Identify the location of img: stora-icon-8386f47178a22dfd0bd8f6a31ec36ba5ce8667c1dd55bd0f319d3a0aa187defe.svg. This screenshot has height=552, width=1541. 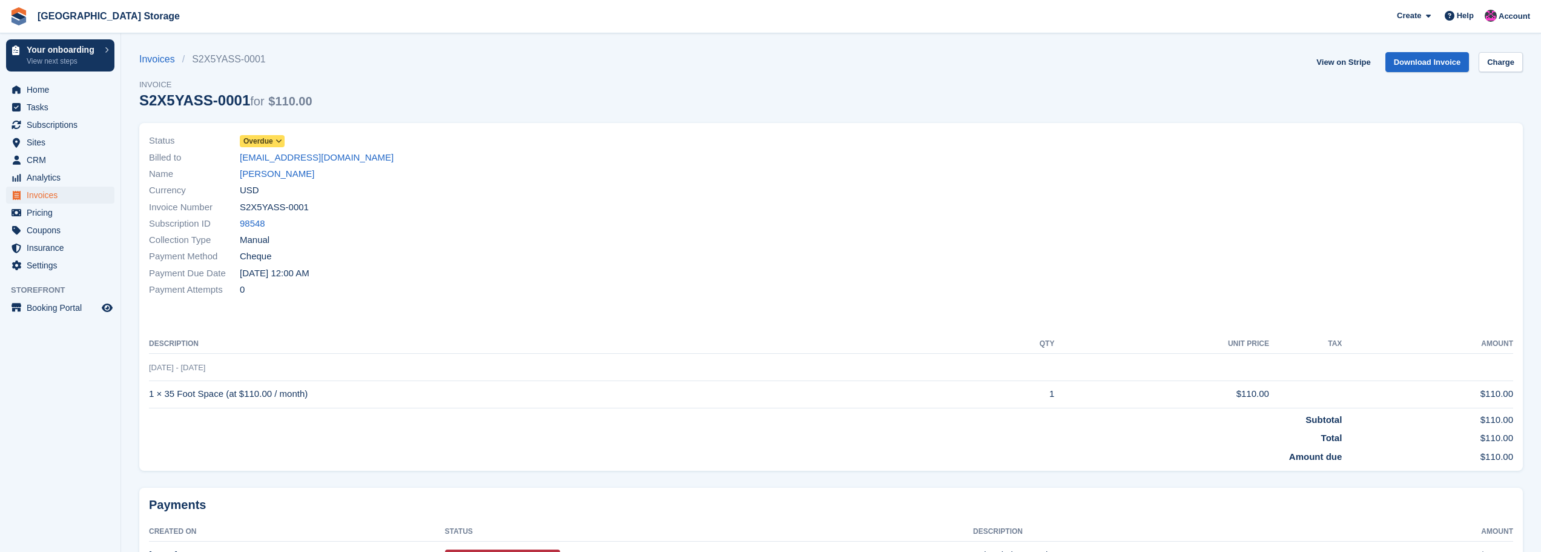
(19, 16).